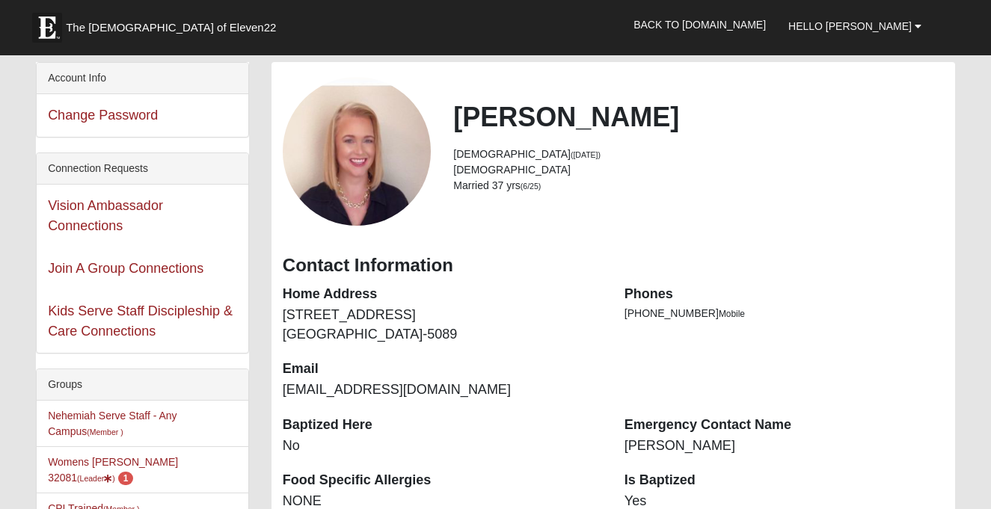  Describe the element at coordinates (442, 481) in the screenshot. I see `dt: Food Specific Allergies` at that location.